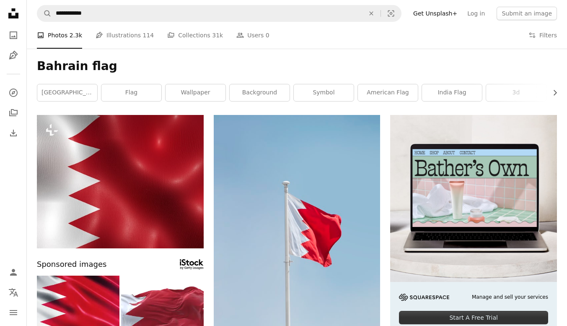 This screenshot has height=326, width=567. What do you see at coordinates (267, 35) in the screenshot?
I see `span: 0` at bounding box center [267, 35].